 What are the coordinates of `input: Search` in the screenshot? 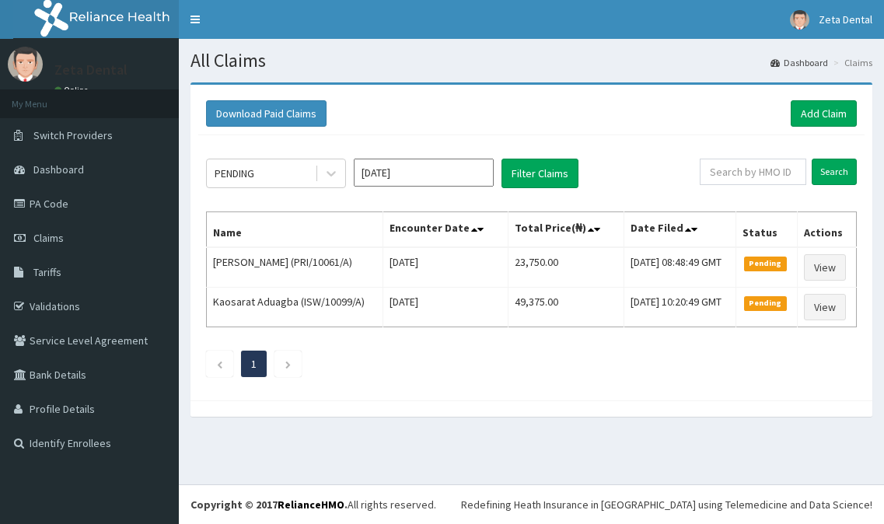 It's located at (834, 172).